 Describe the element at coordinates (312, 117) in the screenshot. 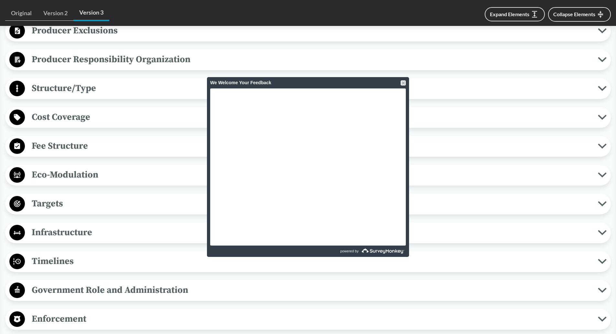

I see `span: Cost Coverage` at that location.